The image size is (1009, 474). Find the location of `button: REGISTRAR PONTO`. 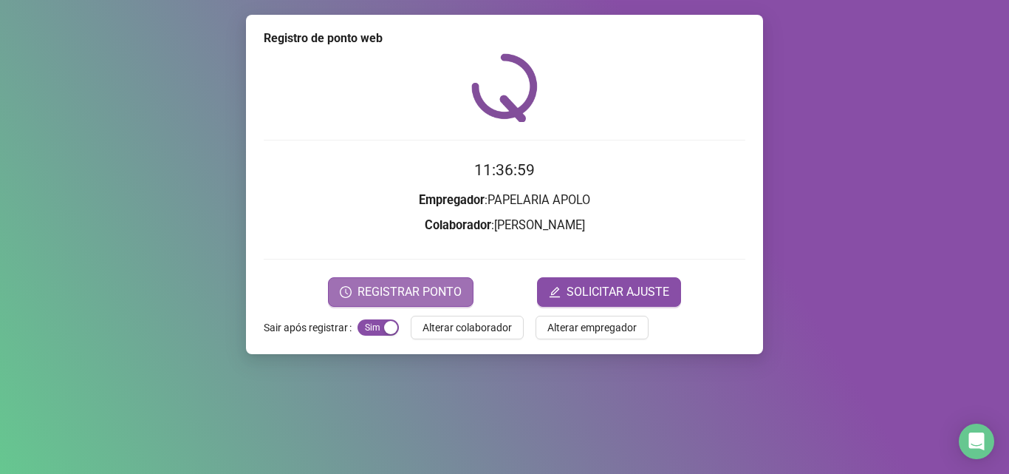

button: REGISTRAR PONTO is located at coordinates (401, 292).